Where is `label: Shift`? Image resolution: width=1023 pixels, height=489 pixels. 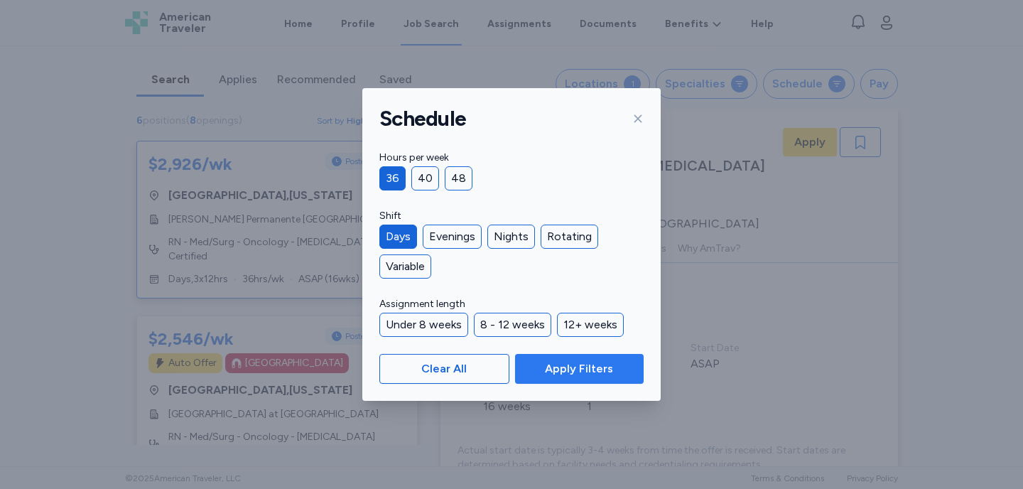 label: Shift is located at coordinates (511, 216).